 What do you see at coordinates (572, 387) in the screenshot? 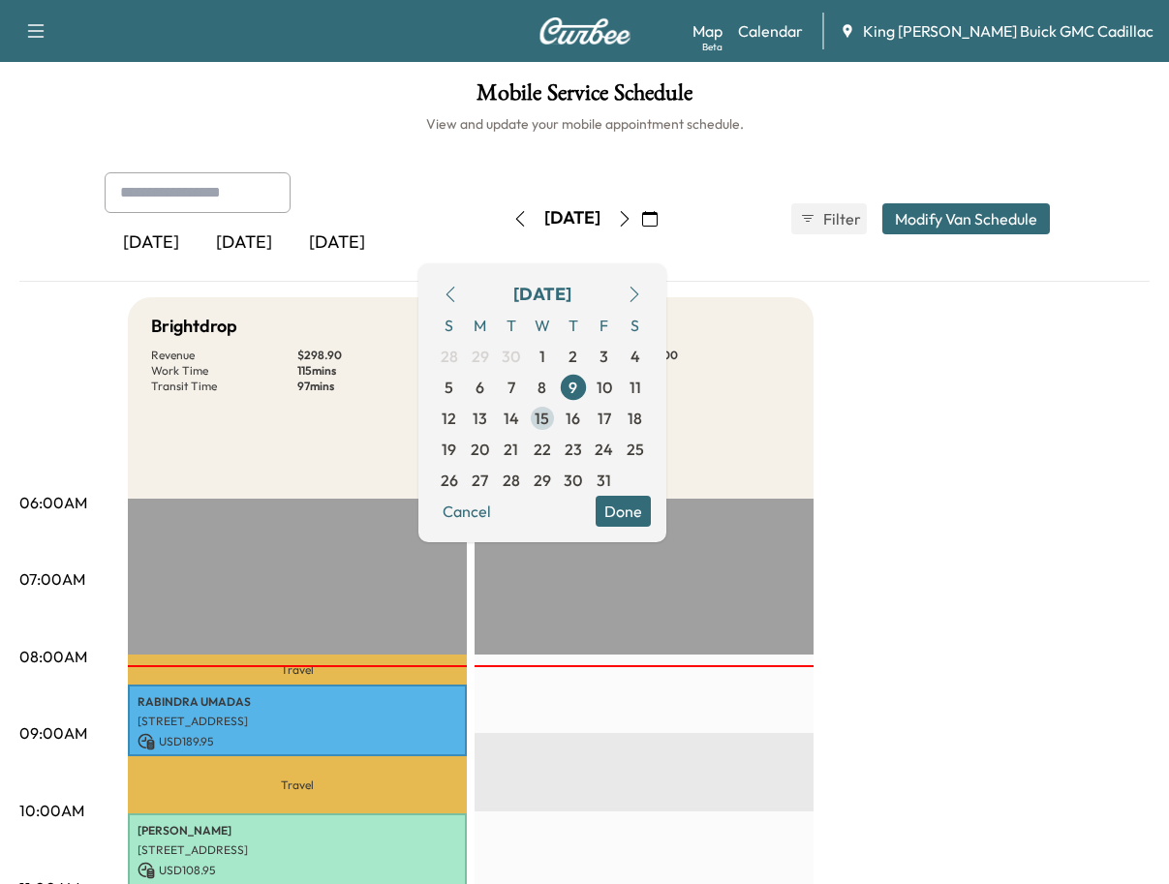
I see `span: 9` at bounding box center [572, 387].